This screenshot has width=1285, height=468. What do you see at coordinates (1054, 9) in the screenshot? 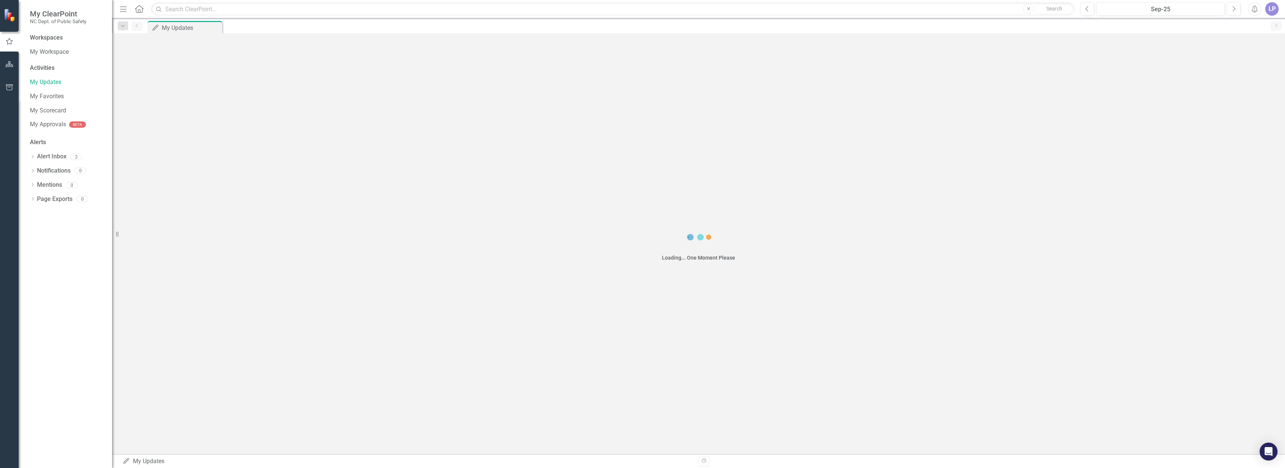
I see `button: Search` at bounding box center [1054, 9].